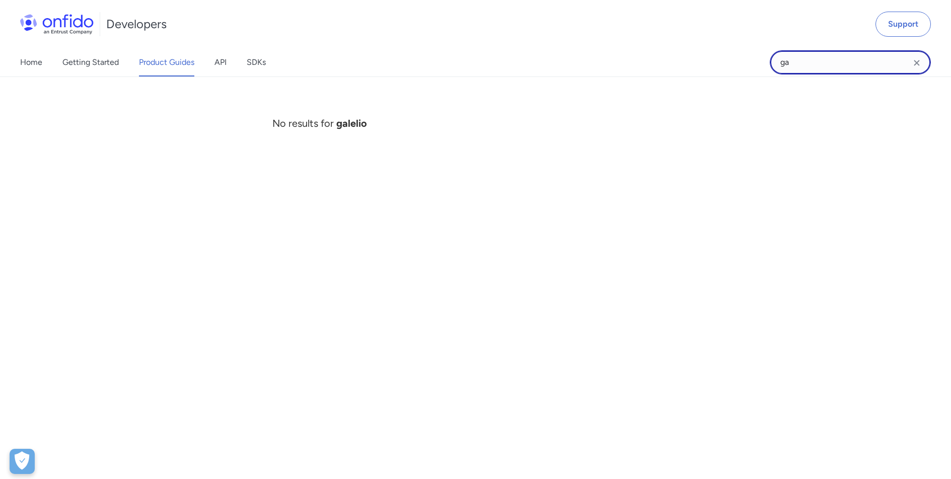 This screenshot has width=951, height=479. Describe the element at coordinates (57, 24) in the screenshot. I see `img: Onfido Logo` at that location.